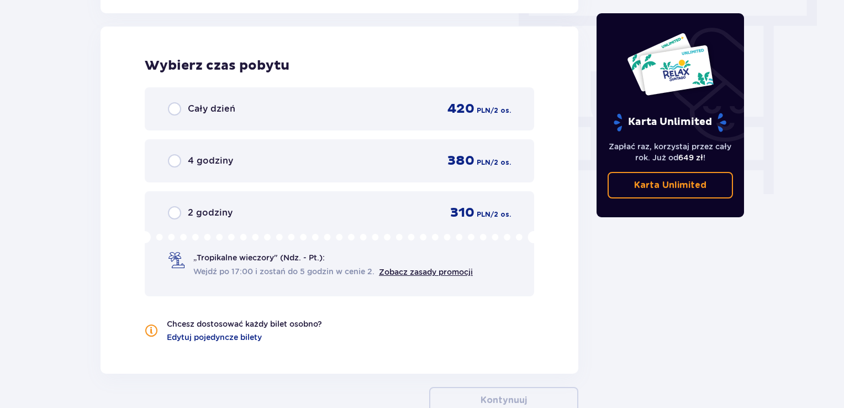 The width and height of the screenshot is (844, 408). I want to click on span: 649 zł, so click(691, 158).